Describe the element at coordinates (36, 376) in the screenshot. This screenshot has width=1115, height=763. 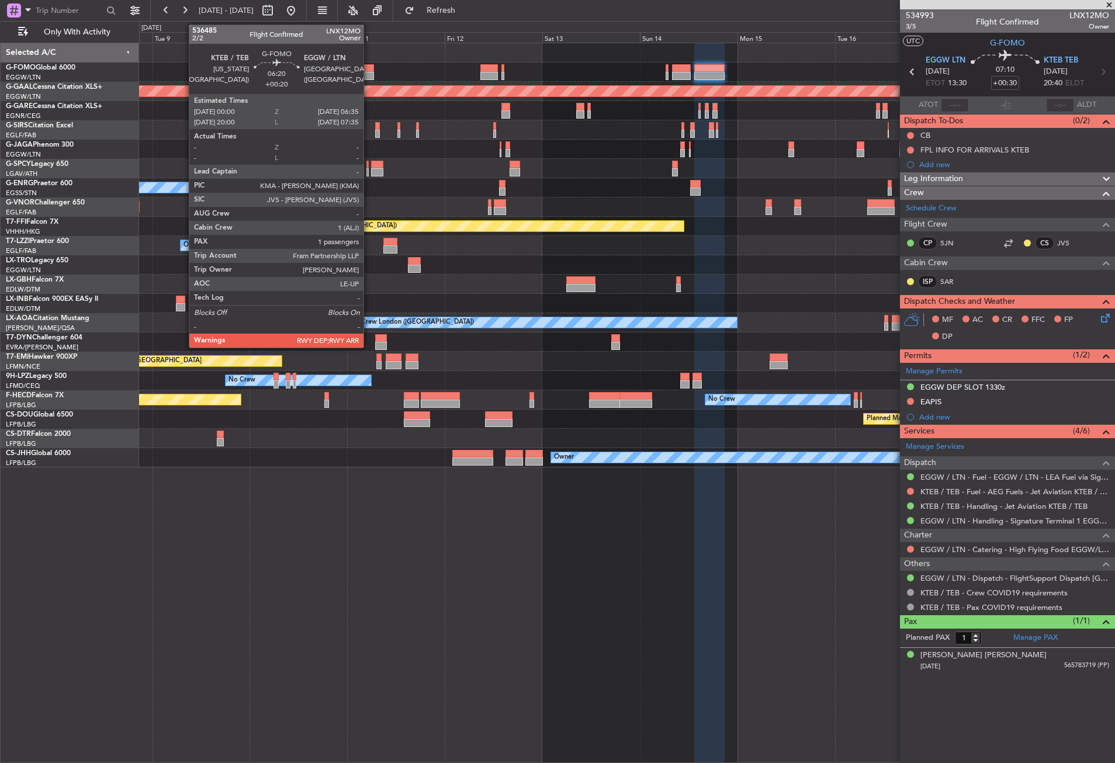
I see `a: 9H-LPZLegacy 500` at that location.